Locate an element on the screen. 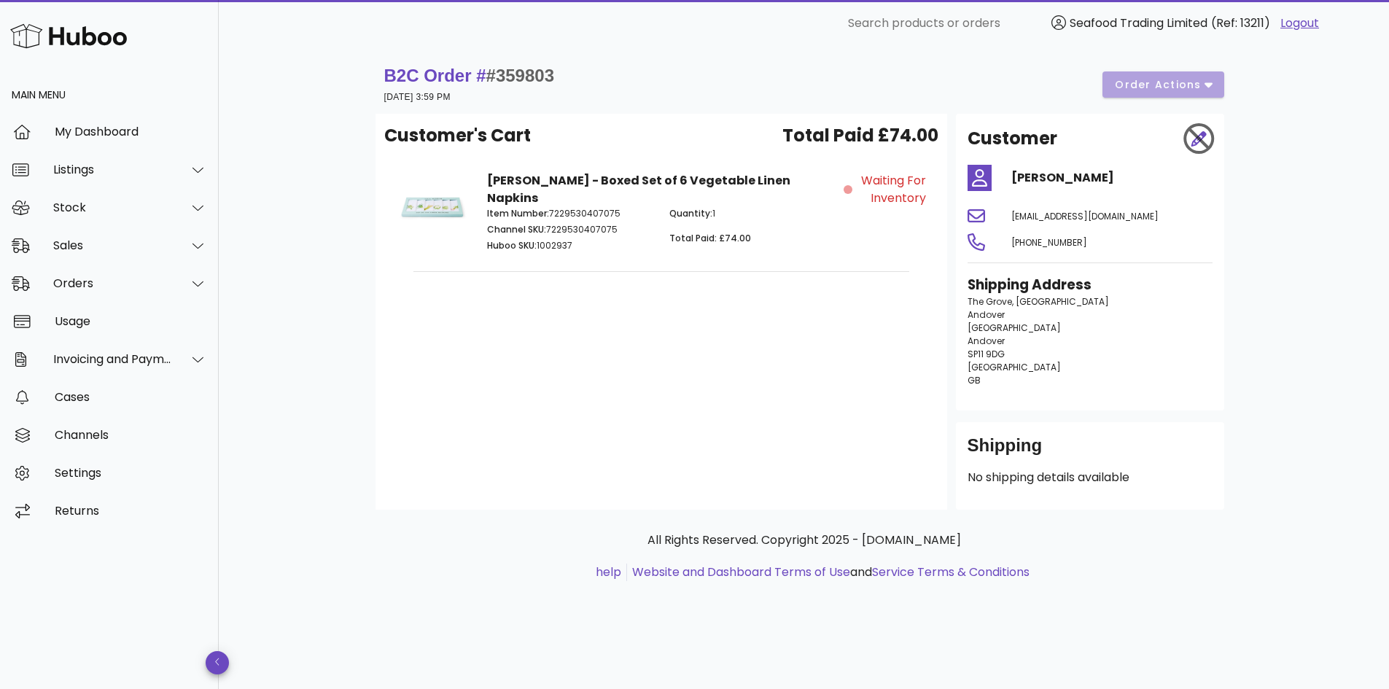 This screenshot has width=1389, height=689. p: No shipping details available is located at coordinates (1090, 478).